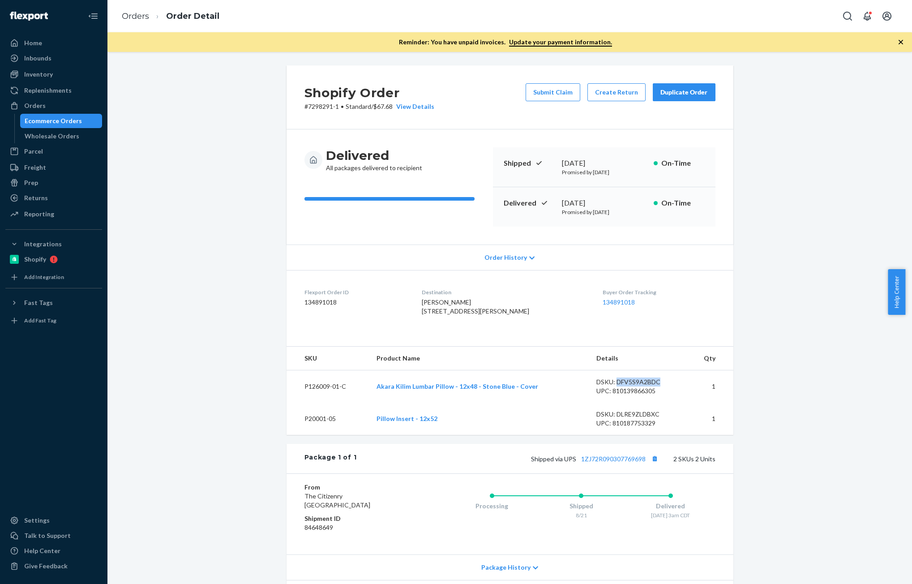 Image resolution: width=912 pixels, height=584 pixels. I want to click on div: Prep, so click(31, 183).